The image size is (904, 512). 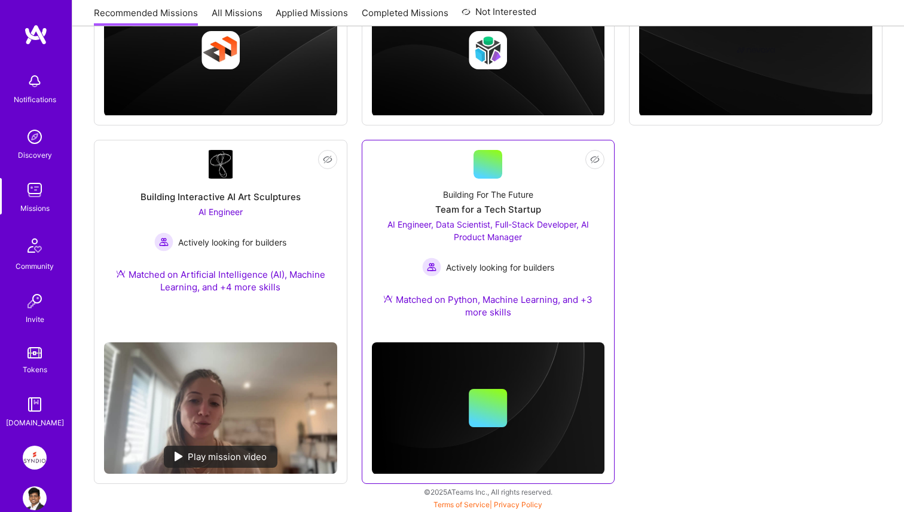 I want to click on div: Missions, so click(x=35, y=208).